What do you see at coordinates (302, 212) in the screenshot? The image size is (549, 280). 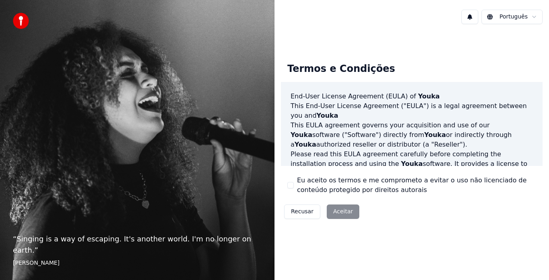 I see `button: Recusar` at bounding box center [302, 212].